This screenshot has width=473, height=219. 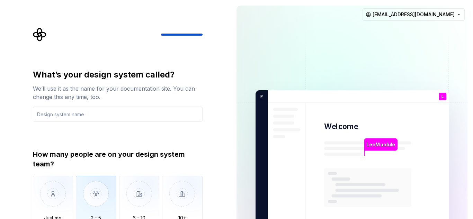 What do you see at coordinates (118, 114) in the screenshot?
I see `input: Design system name` at bounding box center [118, 114].